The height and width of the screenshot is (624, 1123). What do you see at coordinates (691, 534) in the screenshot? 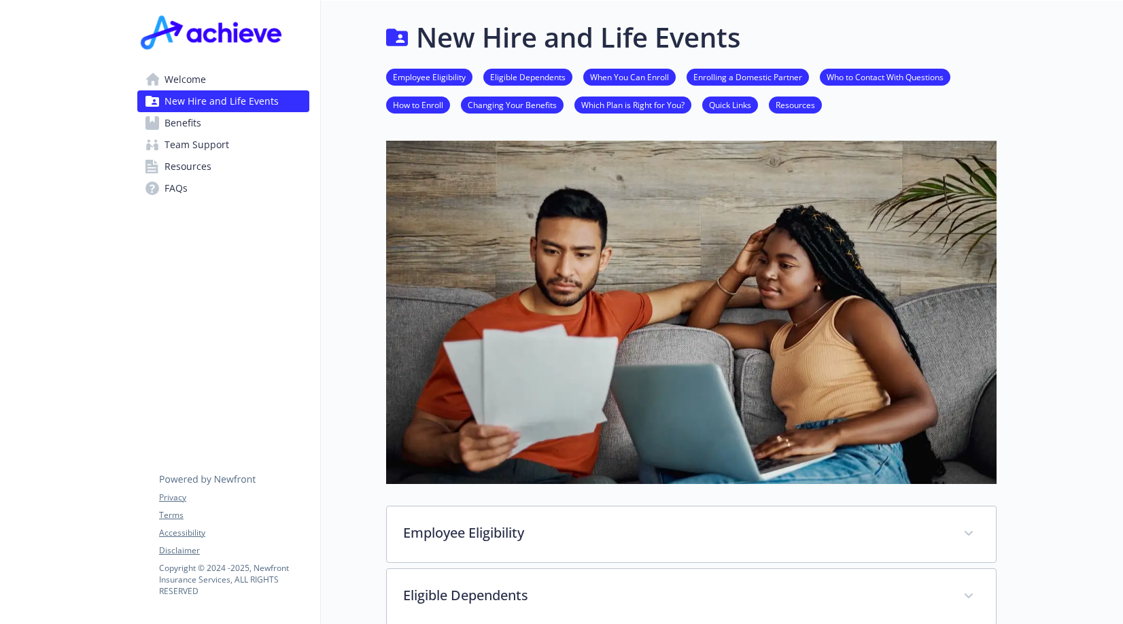
I see `div: Employee Eligibility` at bounding box center [691, 534].